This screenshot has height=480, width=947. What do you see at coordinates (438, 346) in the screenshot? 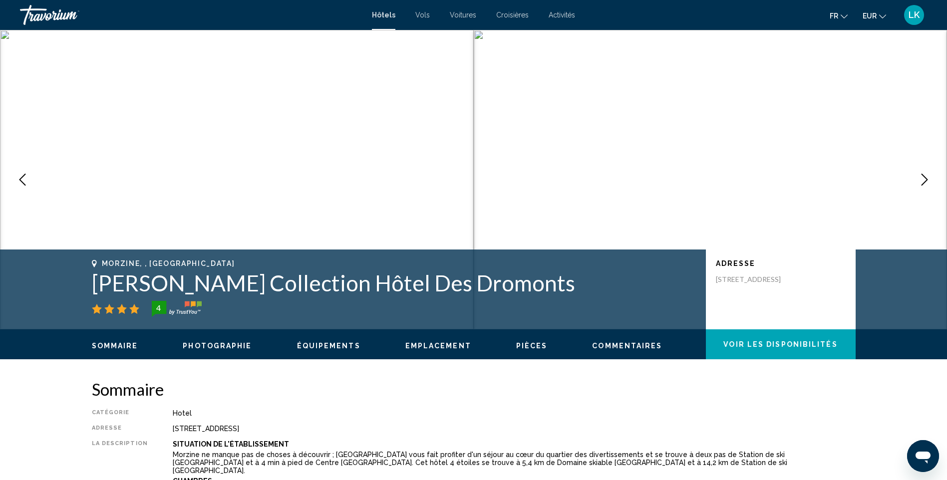
I see `span: Emplacement` at bounding box center [438, 346].